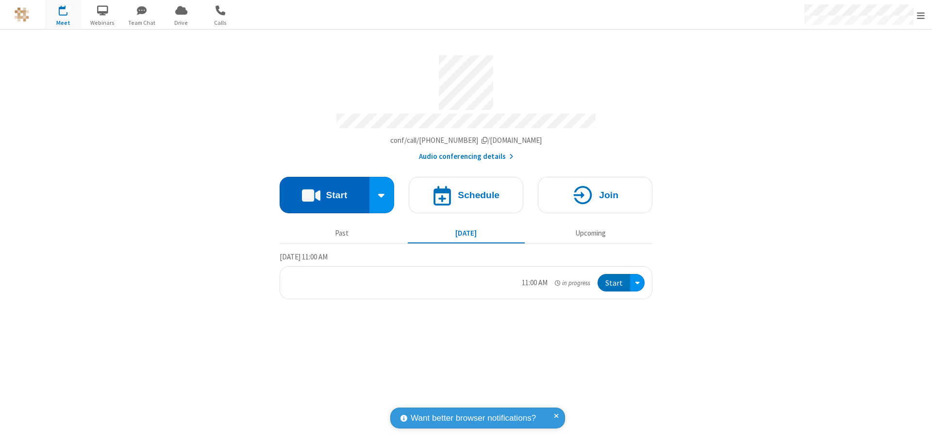  I want to click on h4: Join, so click(609, 195).